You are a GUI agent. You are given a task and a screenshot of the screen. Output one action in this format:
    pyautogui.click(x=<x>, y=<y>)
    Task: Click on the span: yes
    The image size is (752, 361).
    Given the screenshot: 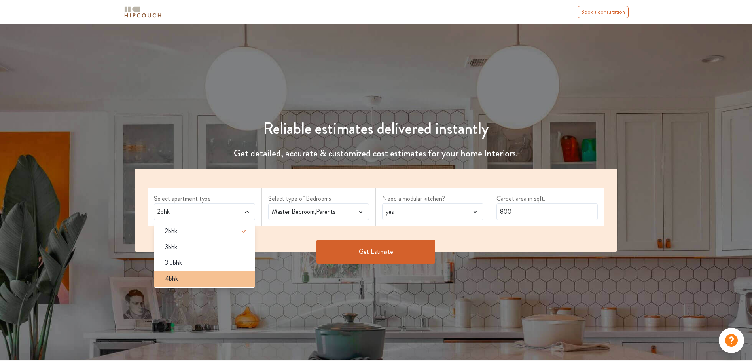 What is the action you would take?
    pyautogui.click(x=420, y=212)
    